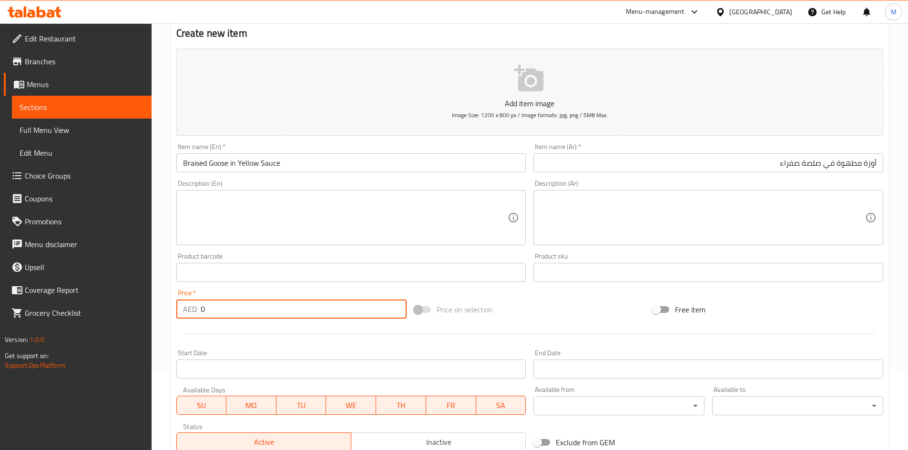 This screenshot has width=908, height=450. I want to click on button: TH, so click(401, 406).